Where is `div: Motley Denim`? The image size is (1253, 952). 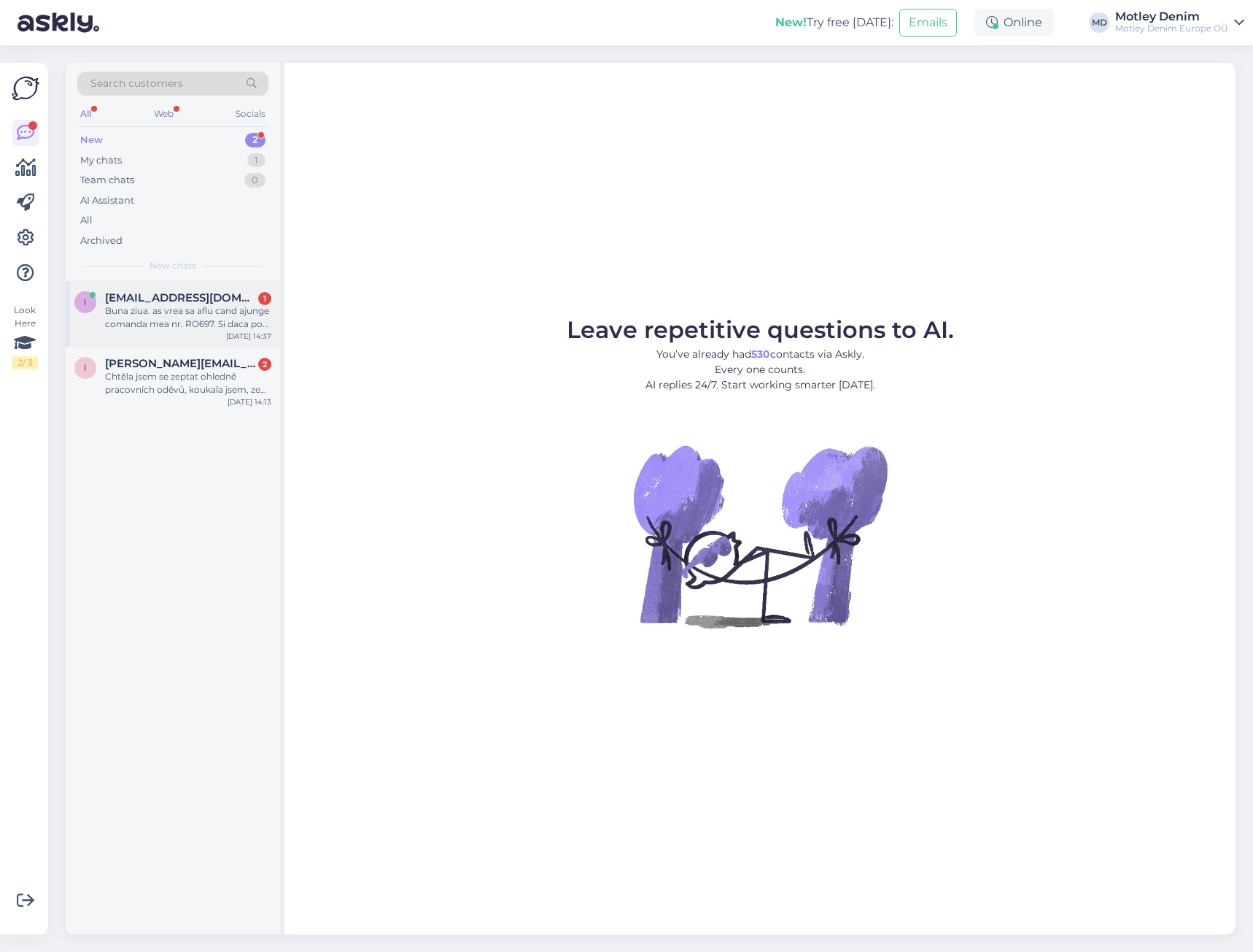 div: Motley Denim is located at coordinates (1171, 16).